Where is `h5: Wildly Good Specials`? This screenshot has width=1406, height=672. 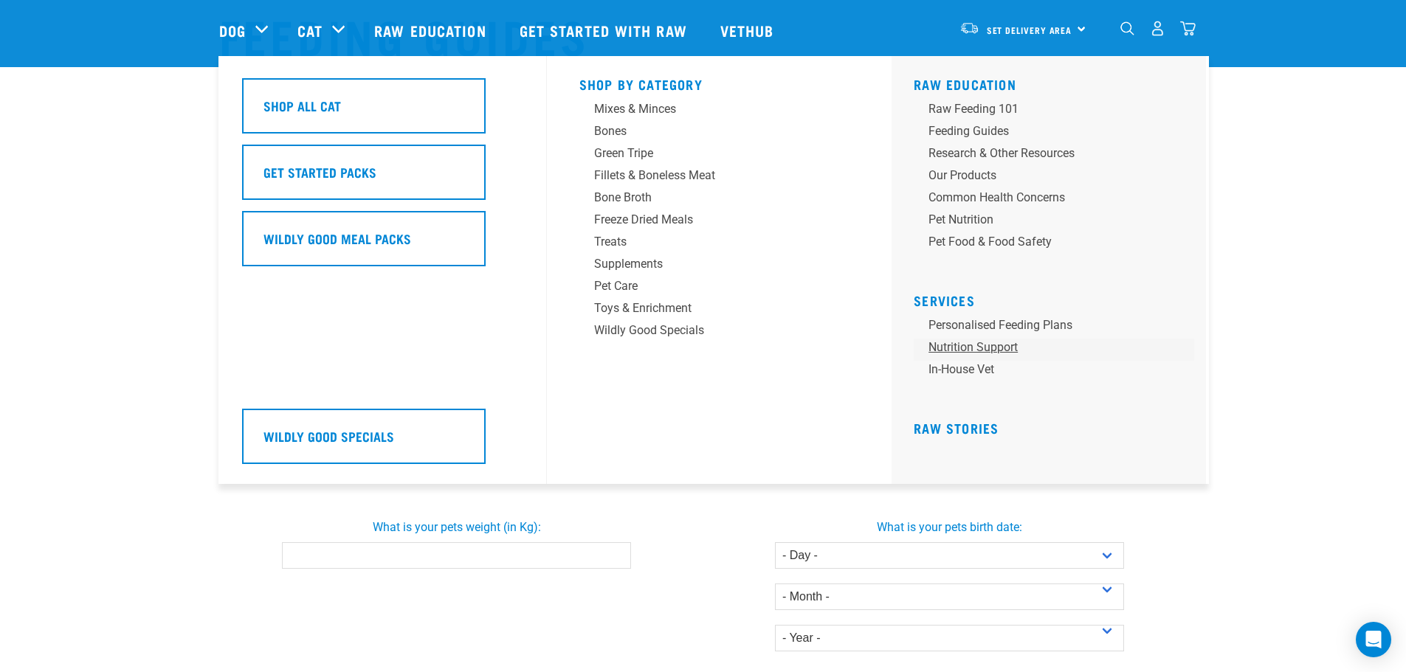 h5: Wildly Good Specials is located at coordinates (328, 436).